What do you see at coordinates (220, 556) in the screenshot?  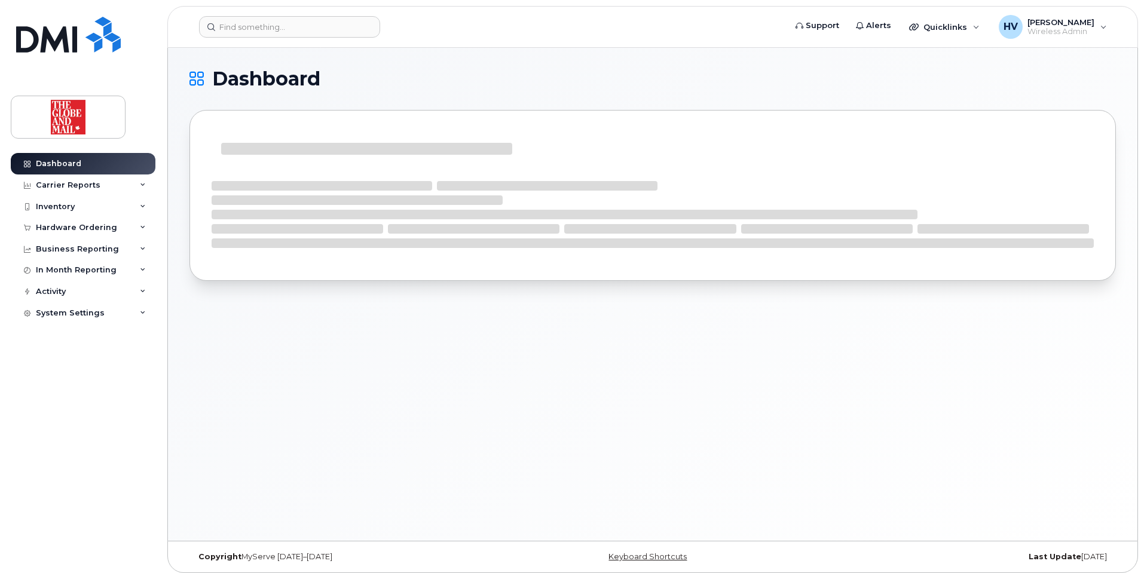 I see `strong: Copyright` at bounding box center [220, 556].